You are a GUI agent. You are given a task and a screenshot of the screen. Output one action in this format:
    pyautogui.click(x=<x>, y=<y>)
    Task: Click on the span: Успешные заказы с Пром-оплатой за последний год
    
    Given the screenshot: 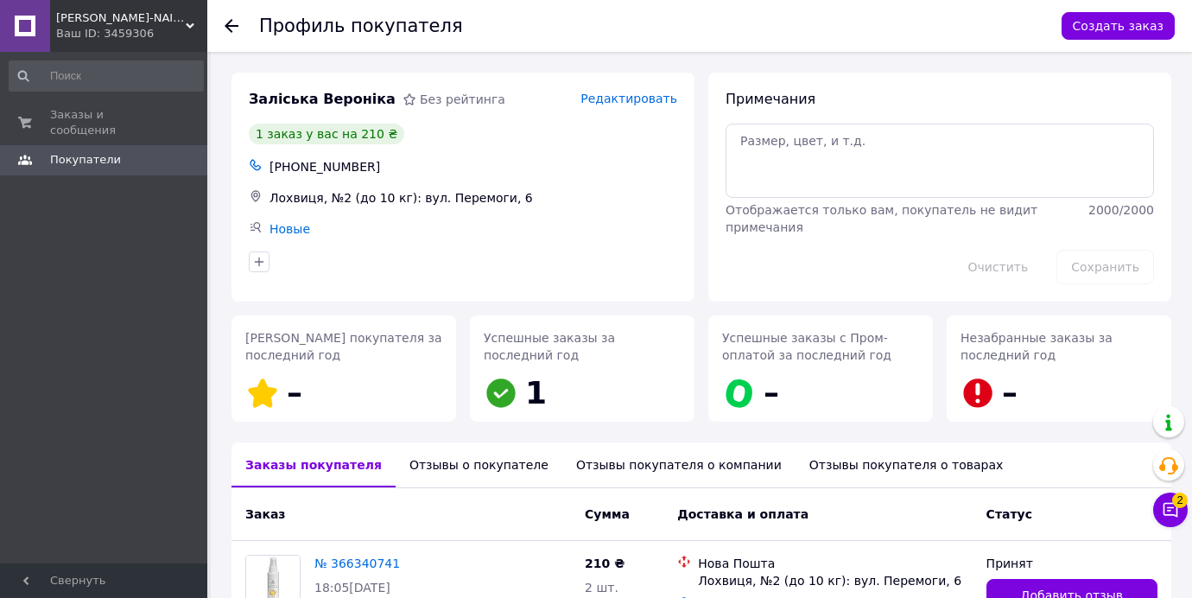 What is the action you would take?
    pyautogui.click(x=807, y=346)
    